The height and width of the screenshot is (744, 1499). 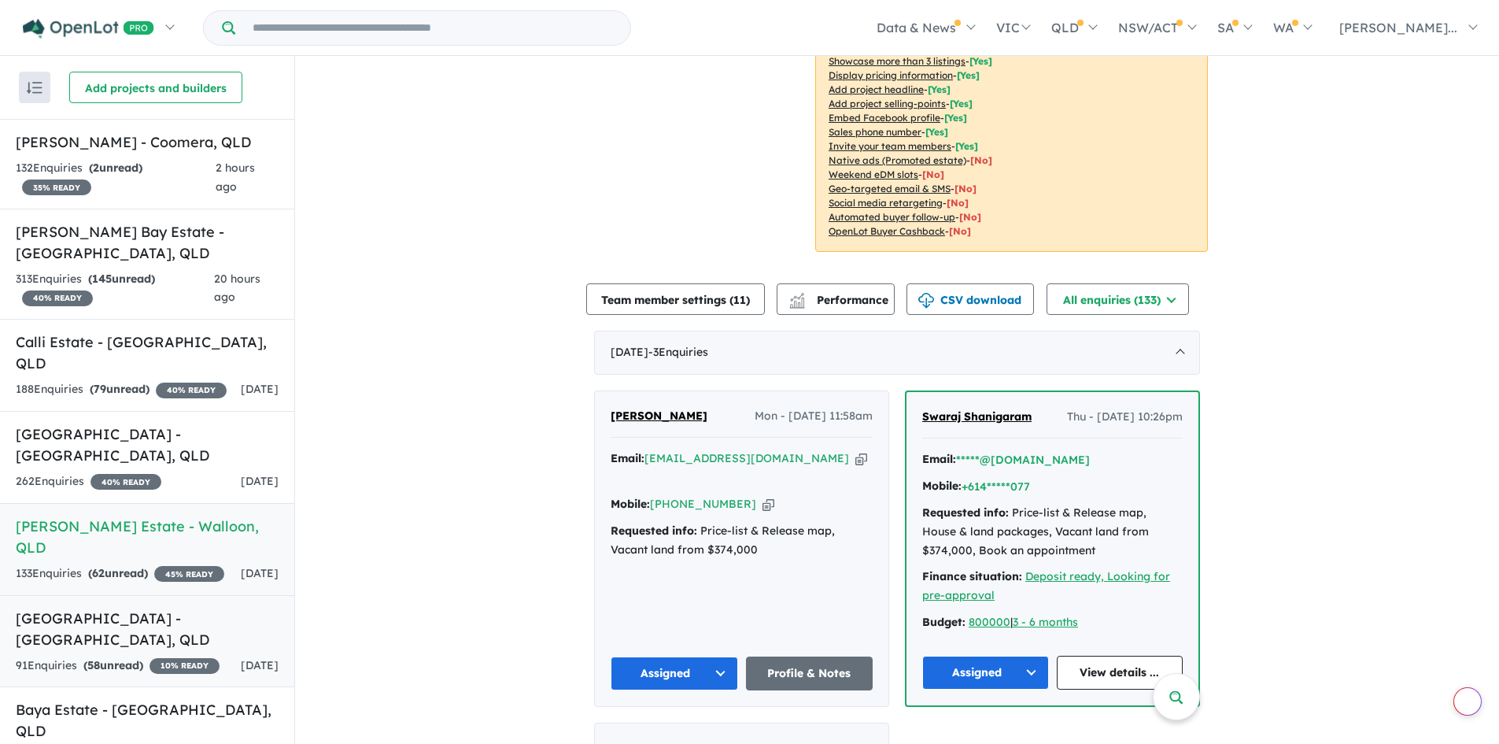 What do you see at coordinates (885, 202) in the screenshot?
I see `u: Social media retargeting` at bounding box center [885, 202].